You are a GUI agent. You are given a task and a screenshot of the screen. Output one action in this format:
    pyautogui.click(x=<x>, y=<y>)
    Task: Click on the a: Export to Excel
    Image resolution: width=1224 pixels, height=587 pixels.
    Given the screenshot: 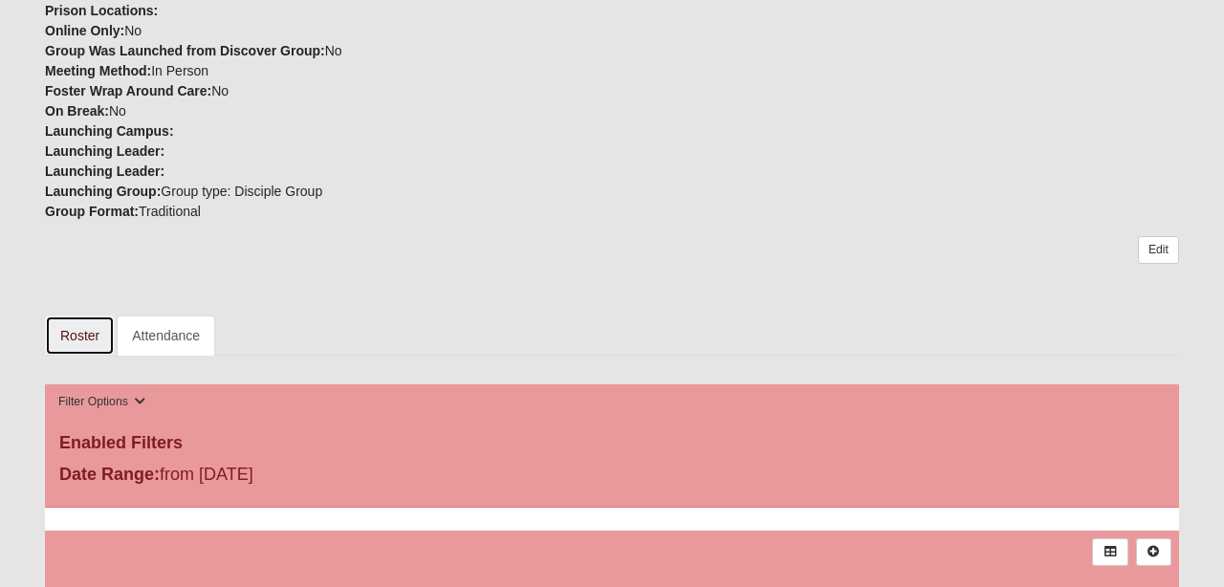 What is the action you would take?
    pyautogui.click(x=1109, y=552)
    